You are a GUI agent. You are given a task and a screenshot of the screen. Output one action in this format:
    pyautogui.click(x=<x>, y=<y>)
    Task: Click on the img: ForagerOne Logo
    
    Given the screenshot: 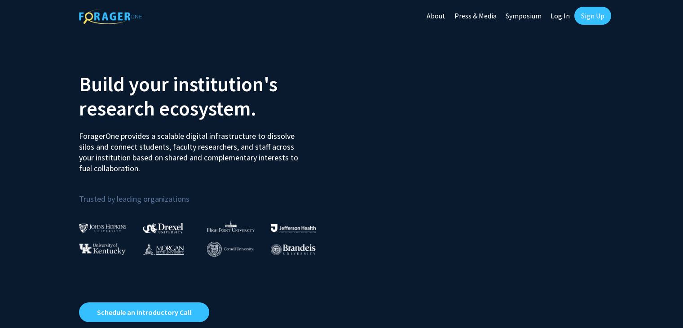 What is the action you would take?
    pyautogui.click(x=110, y=16)
    